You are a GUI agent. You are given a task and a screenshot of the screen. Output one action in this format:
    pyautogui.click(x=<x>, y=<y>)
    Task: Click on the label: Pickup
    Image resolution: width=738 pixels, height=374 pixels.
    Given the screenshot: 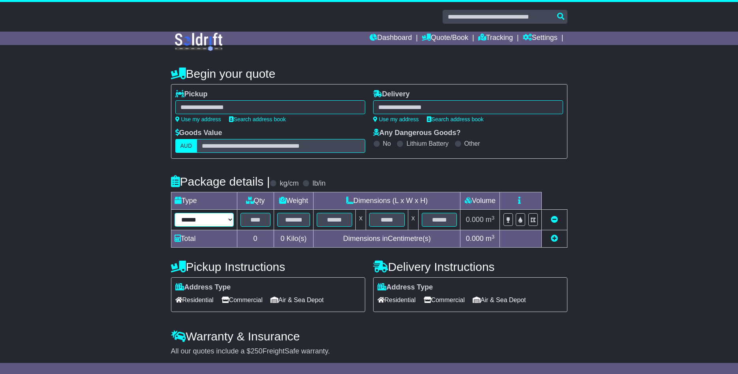 What is the action you would take?
    pyautogui.click(x=191, y=94)
    